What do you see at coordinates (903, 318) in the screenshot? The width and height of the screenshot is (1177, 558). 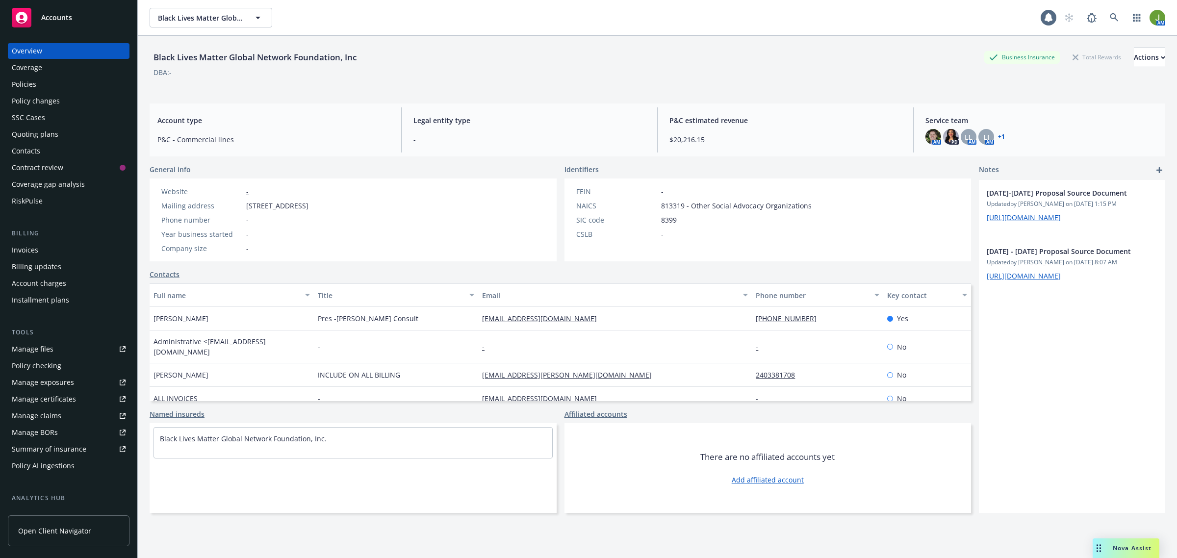 I see `span: Yes` at bounding box center [903, 318].